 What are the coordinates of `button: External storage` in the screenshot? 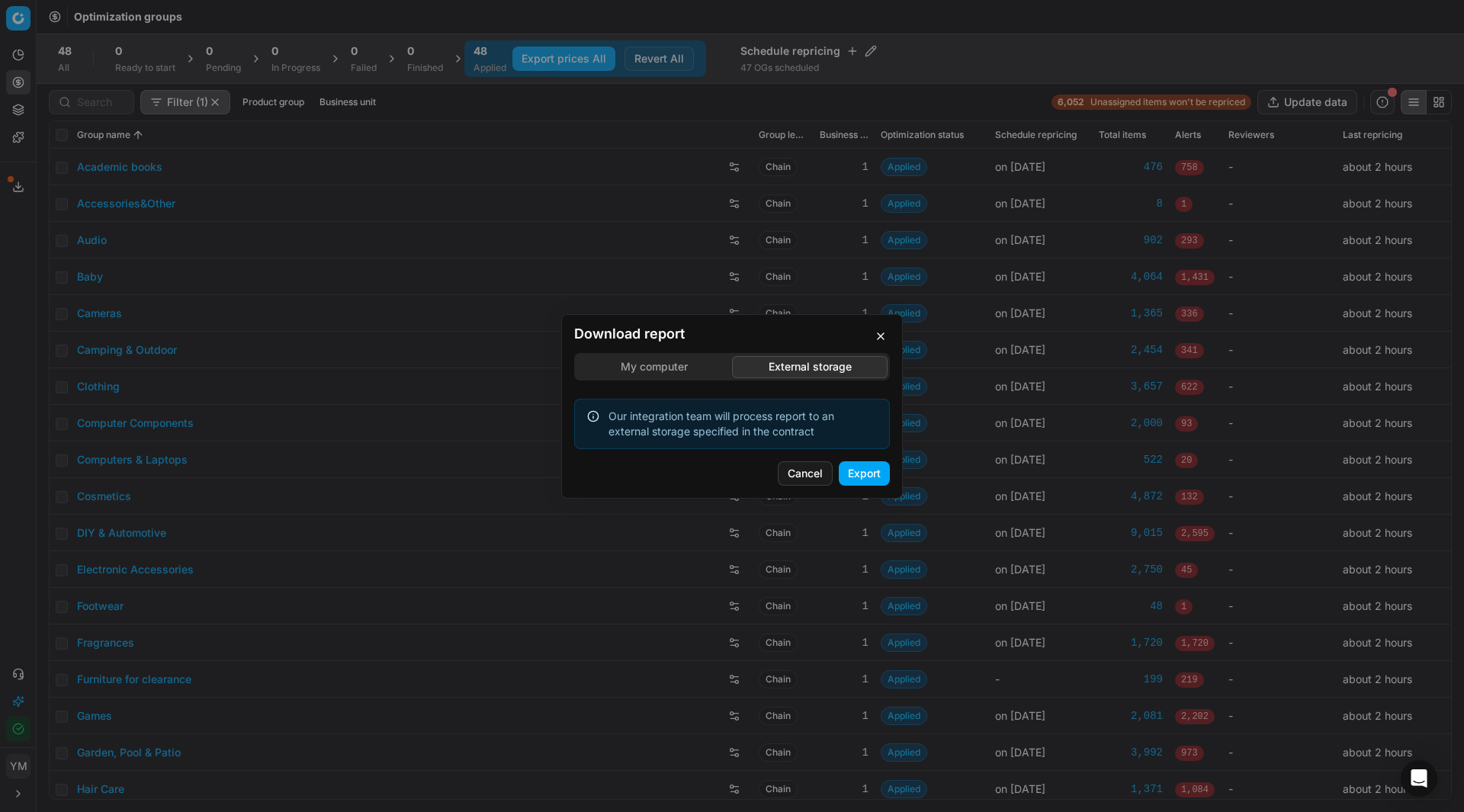 It's located at (809, 365).